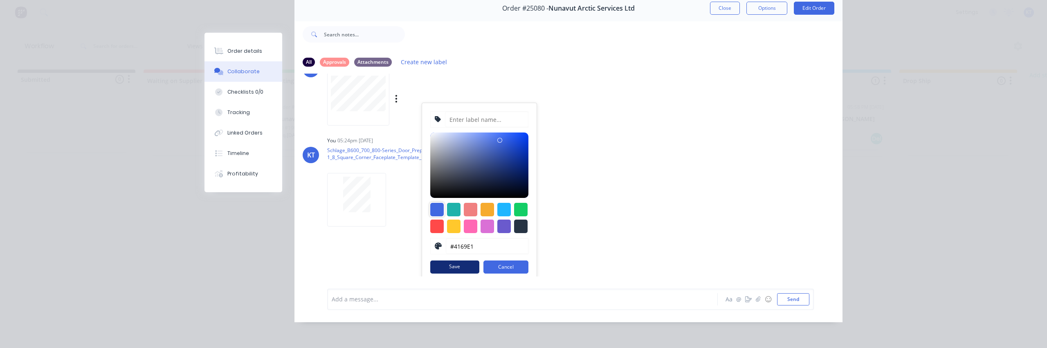 The image size is (1047, 348). What do you see at coordinates (506, 267) in the screenshot?
I see `button: Cancel` at bounding box center [506, 267].